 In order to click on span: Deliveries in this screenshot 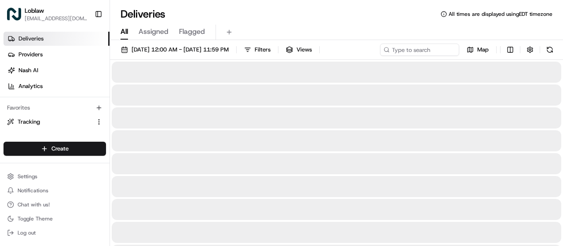, I will do `click(31, 39)`.